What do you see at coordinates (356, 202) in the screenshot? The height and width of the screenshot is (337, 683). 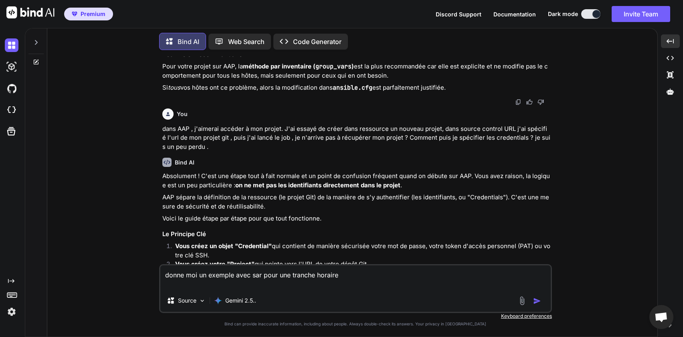 I see `p: AAP sépare la définition de la ressource (le projet Git) de la manière de s'y authentifier (les i...` at bounding box center [356, 202].